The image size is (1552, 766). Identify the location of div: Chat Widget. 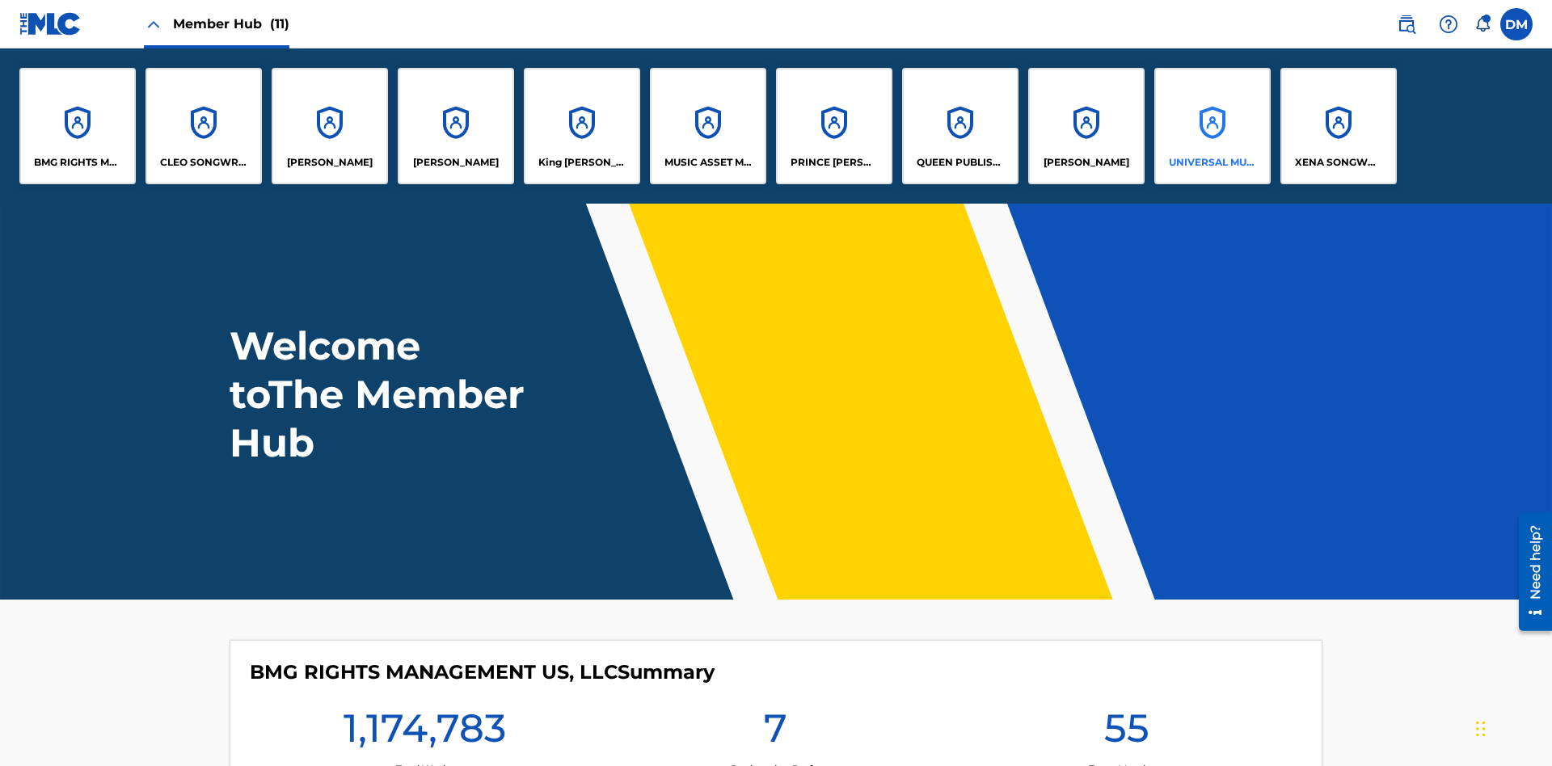
(1512, 728).